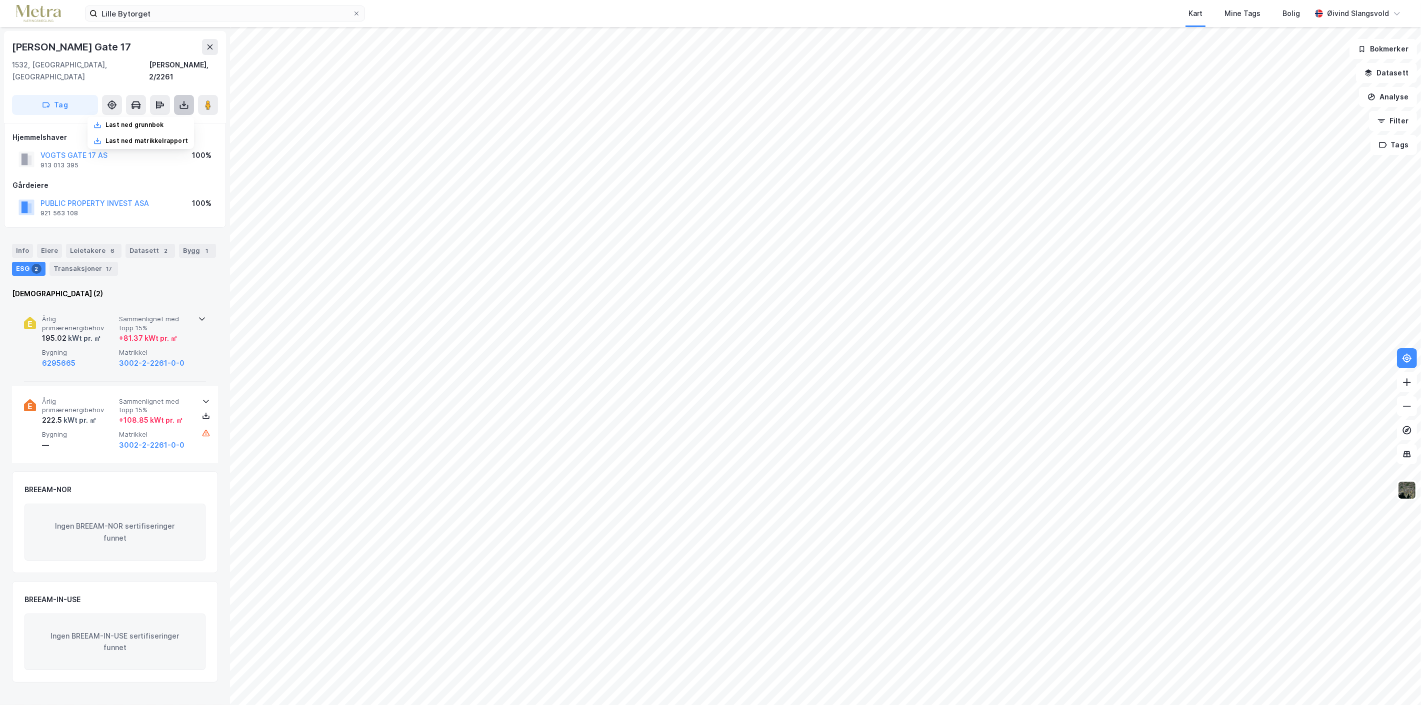  What do you see at coordinates (22, 251) in the screenshot?
I see `div: Info` at bounding box center [22, 251].